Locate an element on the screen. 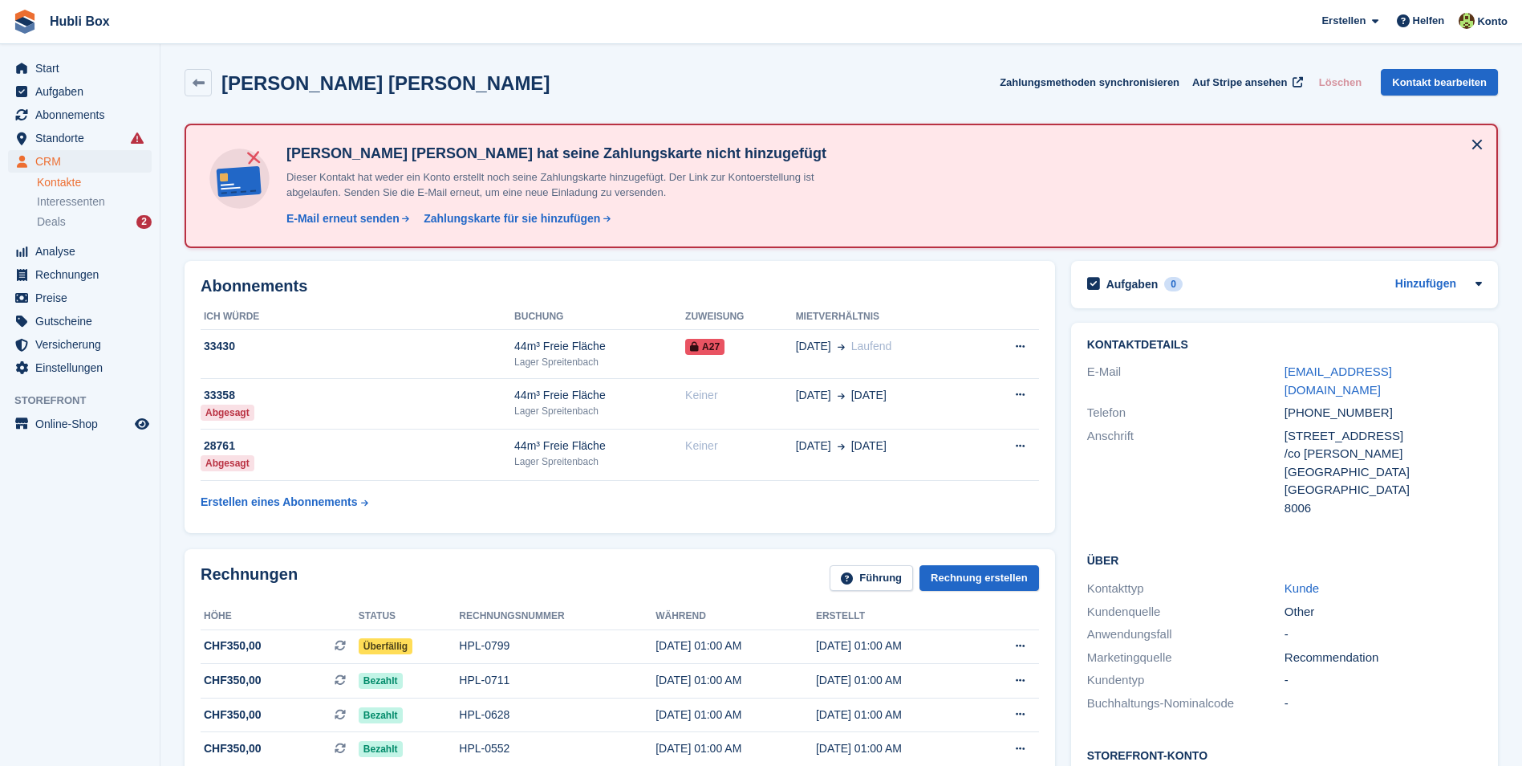 This screenshot has height=766, width=1522. a: Hubli Box is located at coordinates (79, 21).